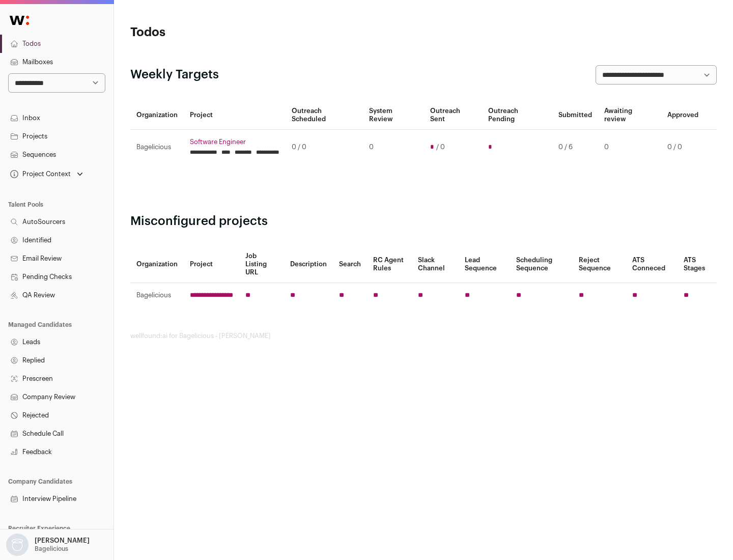 This screenshot has height=560, width=733. What do you see at coordinates (629, 115) in the screenshot?
I see `th: Awaiting review` at bounding box center [629, 115].